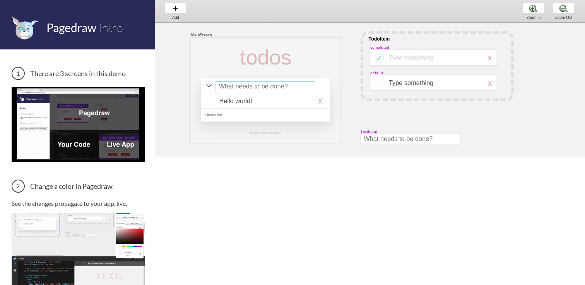  Describe the element at coordinates (369, 131) in the screenshot. I see `div: TextInput` at that location.